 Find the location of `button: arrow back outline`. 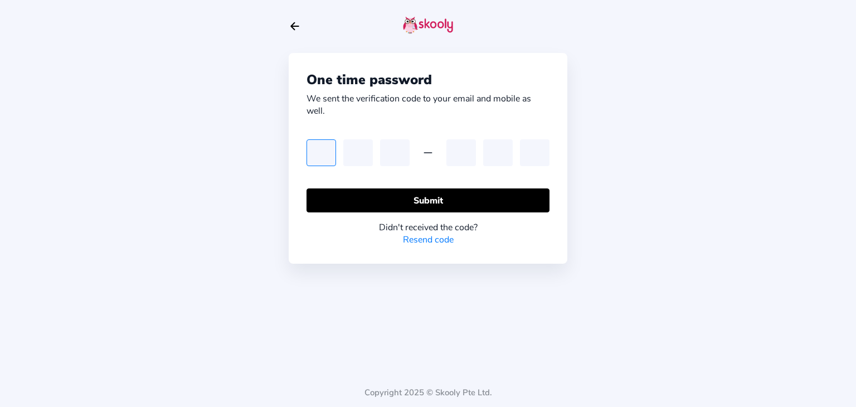

button: arrow back outline is located at coordinates (295, 26).